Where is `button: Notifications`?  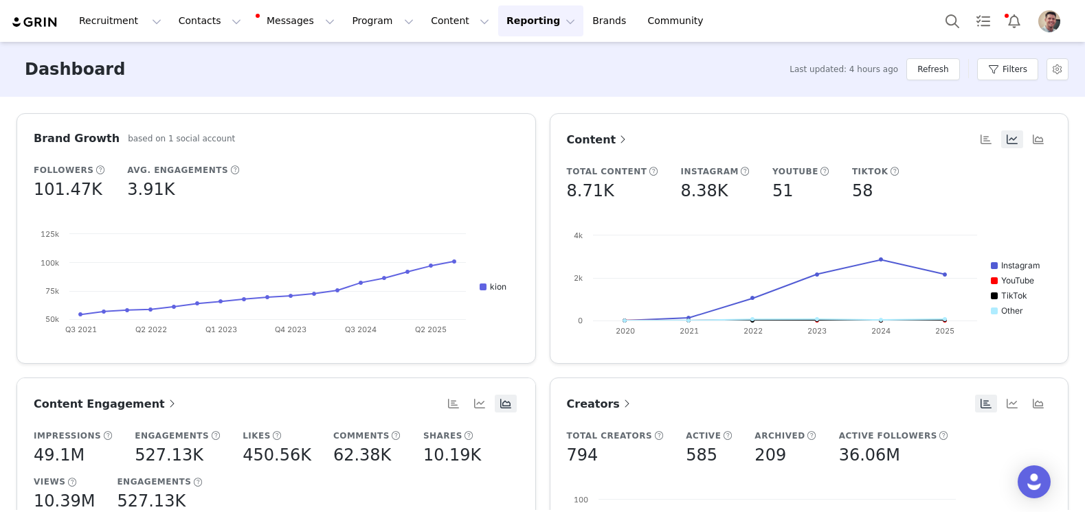 button: Notifications is located at coordinates (1014, 21).